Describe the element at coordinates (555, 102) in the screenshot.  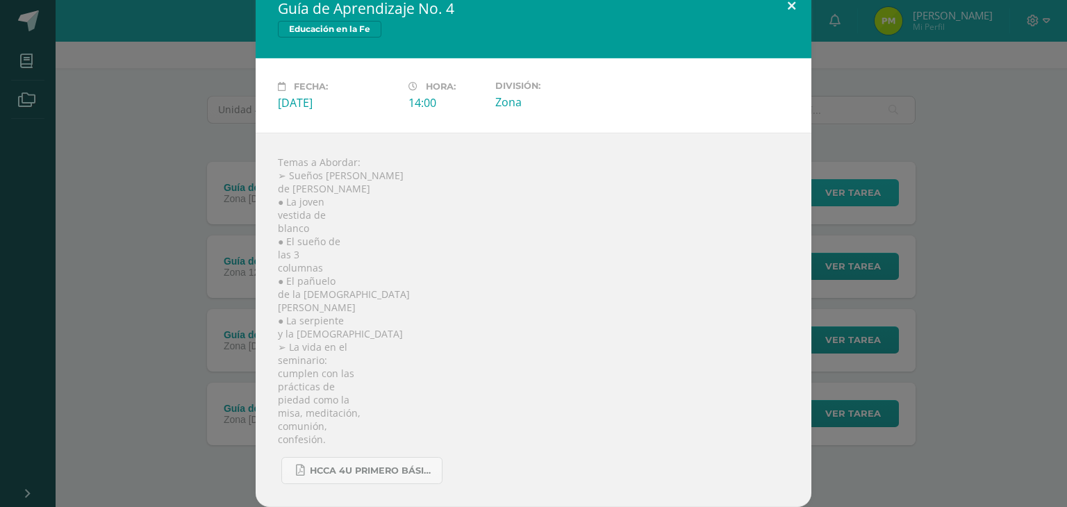
I see `div: Zona` at that location.